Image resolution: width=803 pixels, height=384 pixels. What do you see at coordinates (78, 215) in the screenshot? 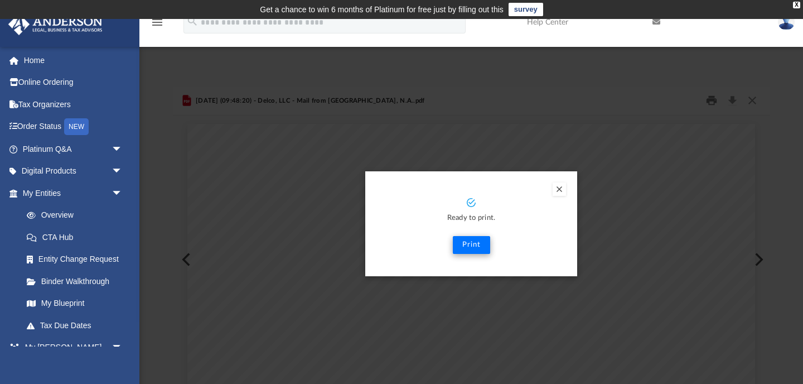
I see `a: Overview` at bounding box center [78, 215].